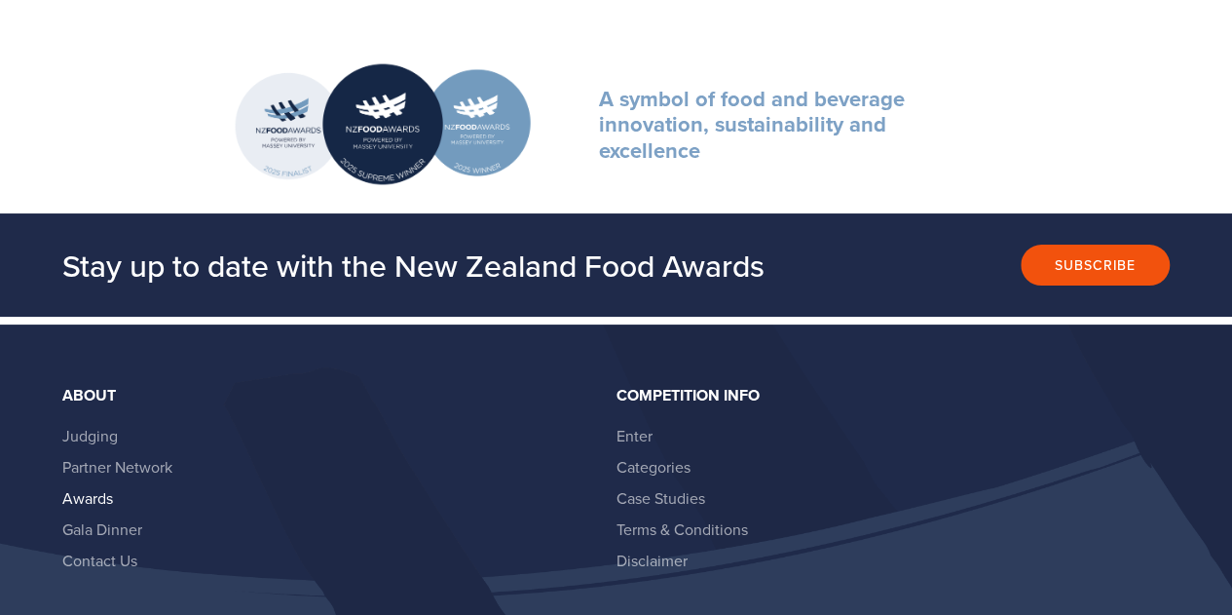  What do you see at coordinates (90, 436) in the screenshot?
I see `a: Judging` at bounding box center [90, 436].